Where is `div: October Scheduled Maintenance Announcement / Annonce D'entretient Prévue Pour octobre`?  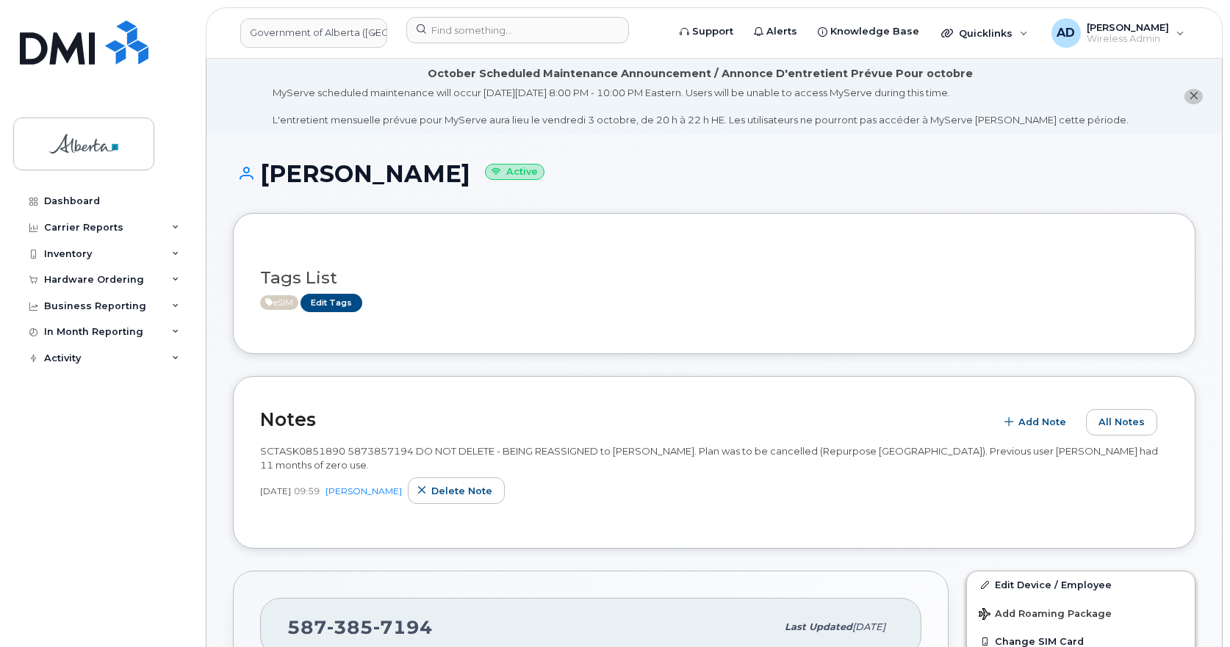
div: October Scheduled Maintenance Announcement / Annonce D'entretient Prévue Pour octobre is located at coordinates (700, 73).